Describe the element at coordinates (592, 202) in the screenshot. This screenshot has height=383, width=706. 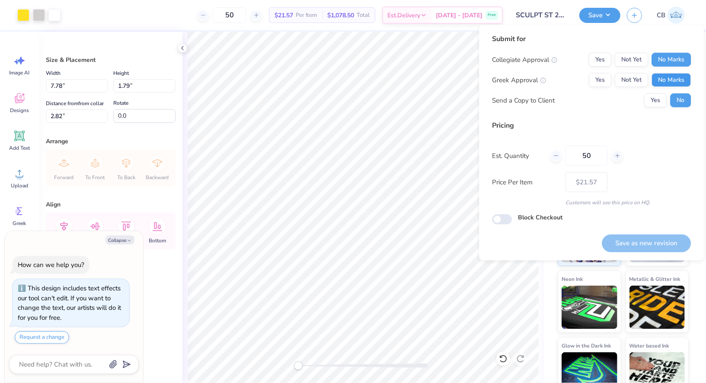
I see `div: Customers will see this price on HQ.` at that location.